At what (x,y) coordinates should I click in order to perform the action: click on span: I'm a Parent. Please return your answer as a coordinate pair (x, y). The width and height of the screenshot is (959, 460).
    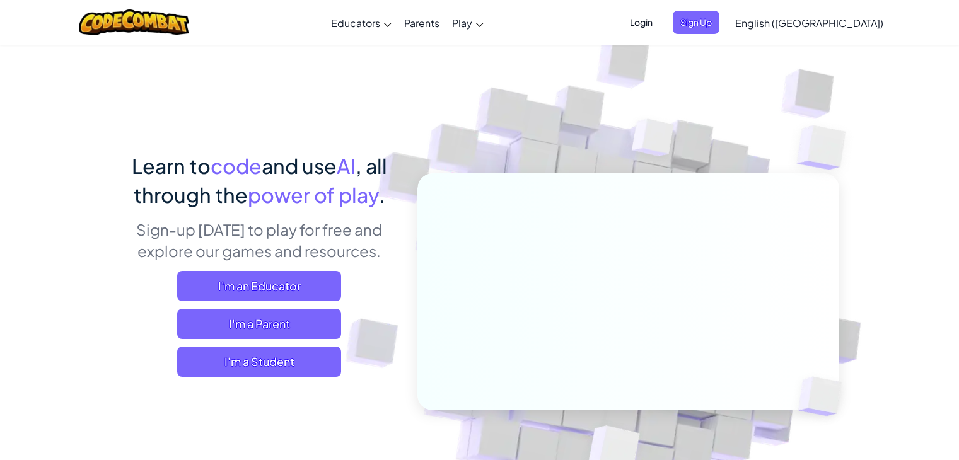
    Looking at the image, I should click on (259, 324).